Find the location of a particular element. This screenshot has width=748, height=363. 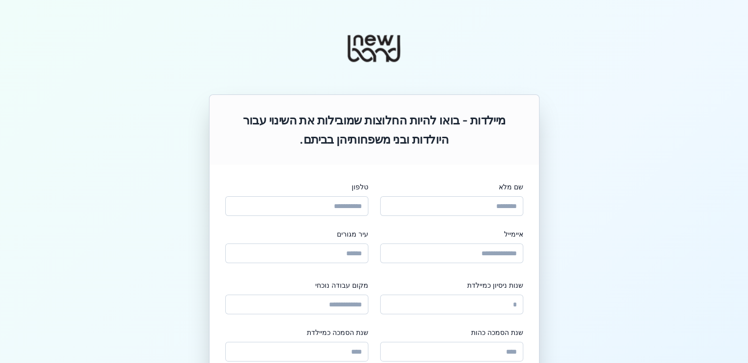

font: שנת הסמכה כמיילדת is located at coordinates (337, 332).